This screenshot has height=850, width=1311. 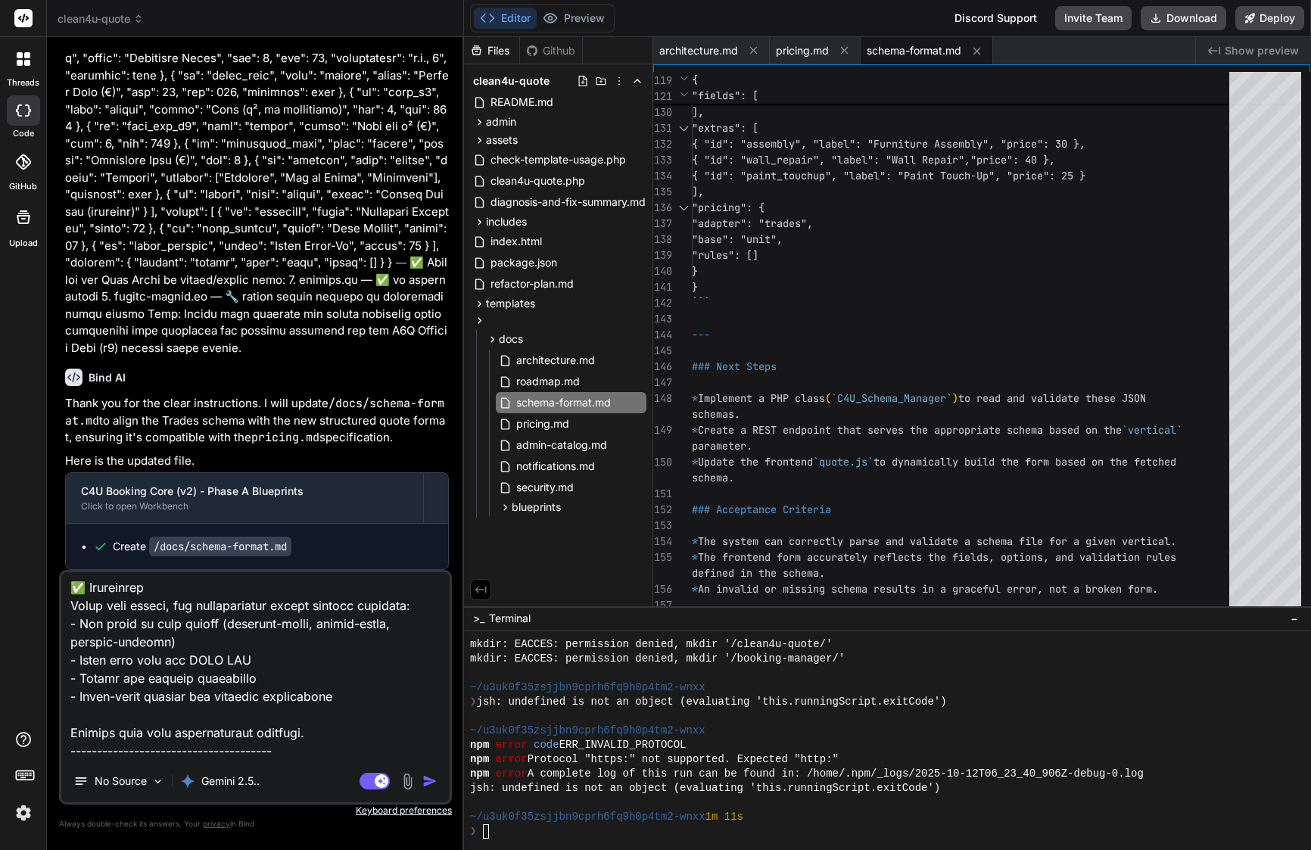 I want to click on label: threads, so click(x=23, y=83).